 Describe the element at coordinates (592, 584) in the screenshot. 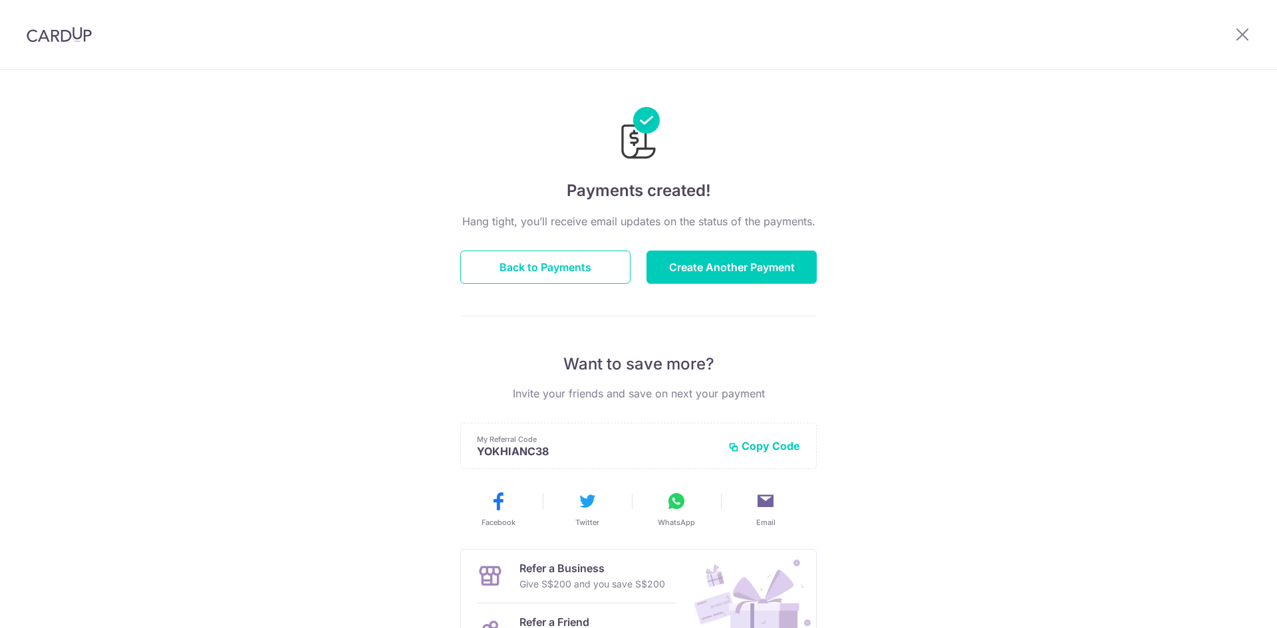

I see `p: Give S$200 and you save S$200` at that location.